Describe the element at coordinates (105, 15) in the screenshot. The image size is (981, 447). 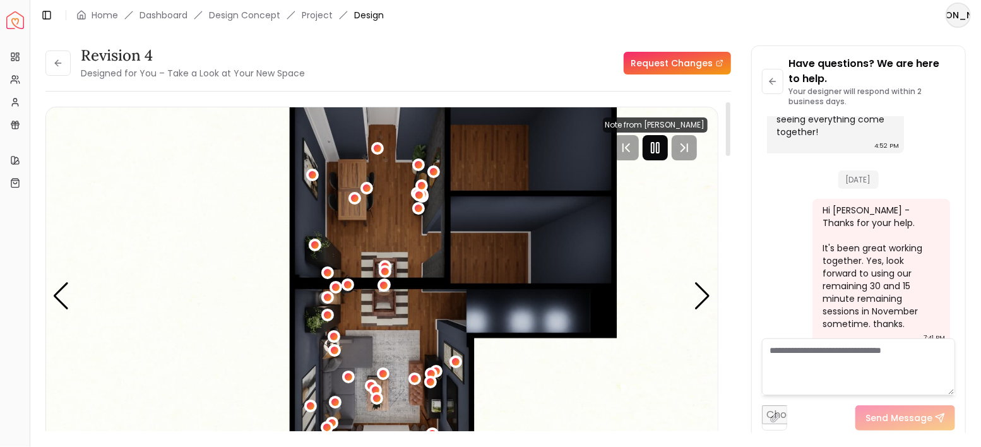
I see `a: Home` at that location.